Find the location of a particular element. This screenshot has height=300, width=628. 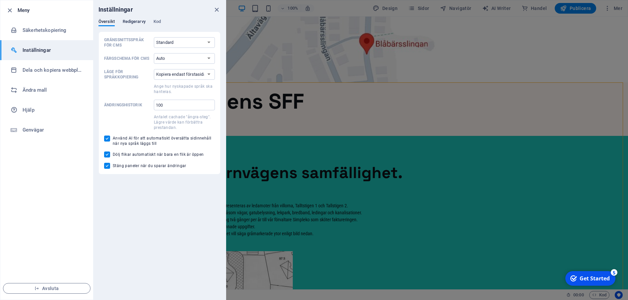

select: Gränssnittsspråk för CMS is located at coordinates (184, 42).